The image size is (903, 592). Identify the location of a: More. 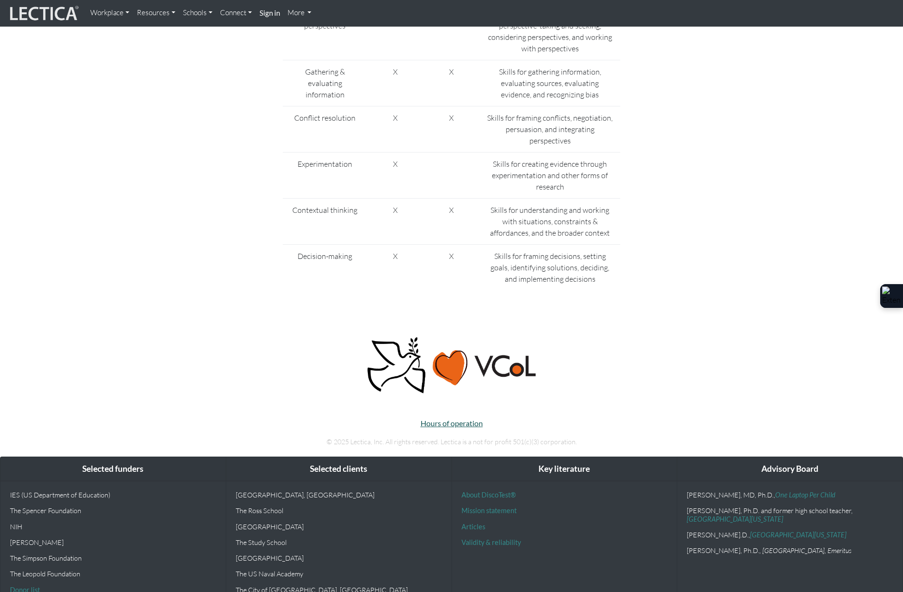
(299, 13).